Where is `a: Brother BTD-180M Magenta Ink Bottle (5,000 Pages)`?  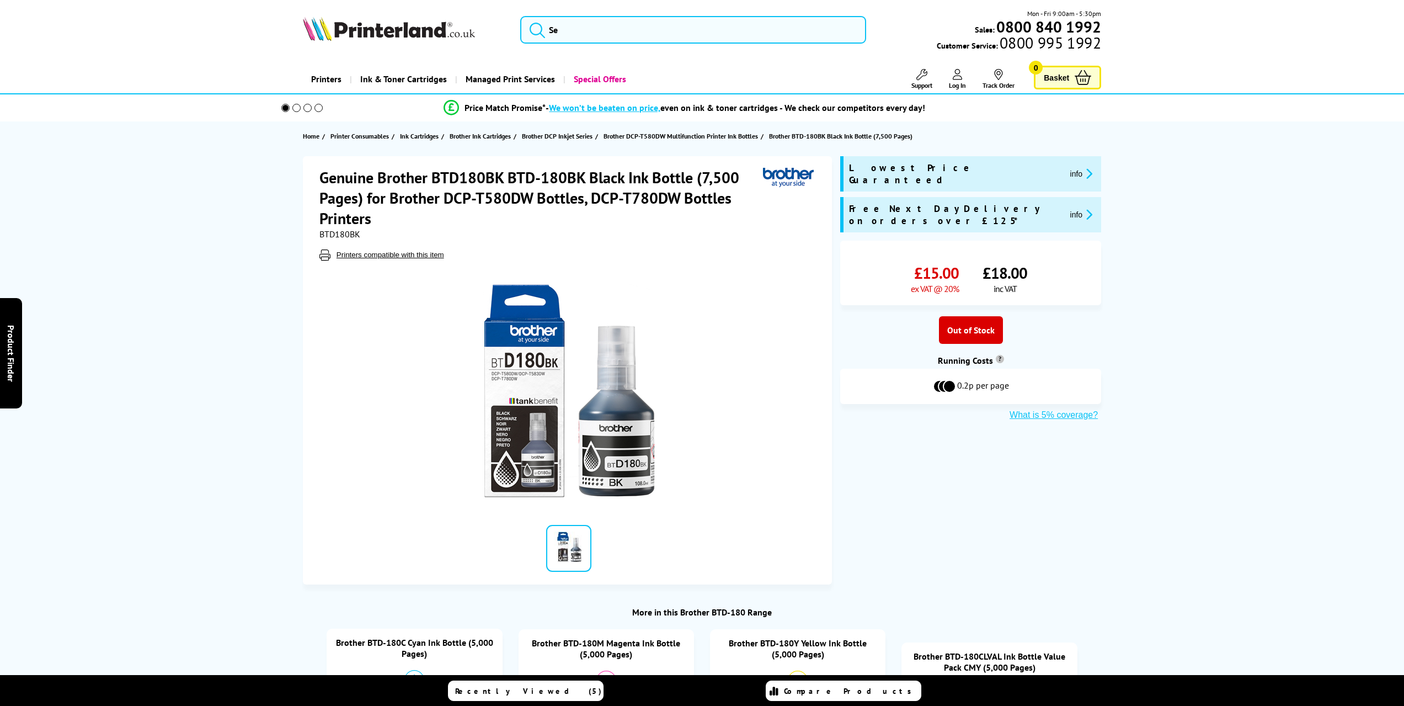
a: Brother BTD-180M Magenta Ink Bottle (5,000 Pages) is located at coordinates (606, 648).